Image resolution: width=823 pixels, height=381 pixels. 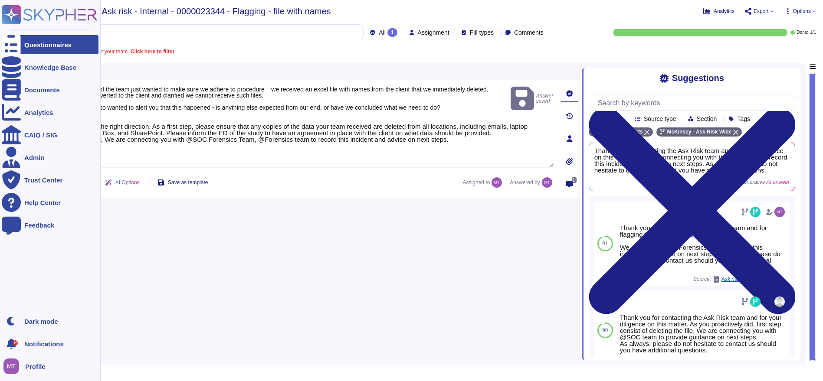 What do you see at coordinates (719, 11) in the screenshot?
I see `button: Analytics` at bounding box center [719, 11].